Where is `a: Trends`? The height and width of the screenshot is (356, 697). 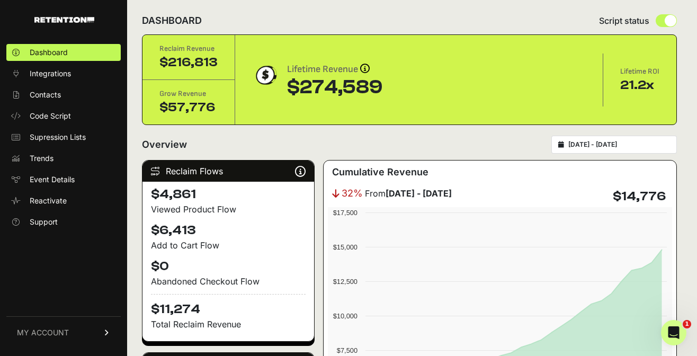
a: Trends is located at coordinates (64, 158).